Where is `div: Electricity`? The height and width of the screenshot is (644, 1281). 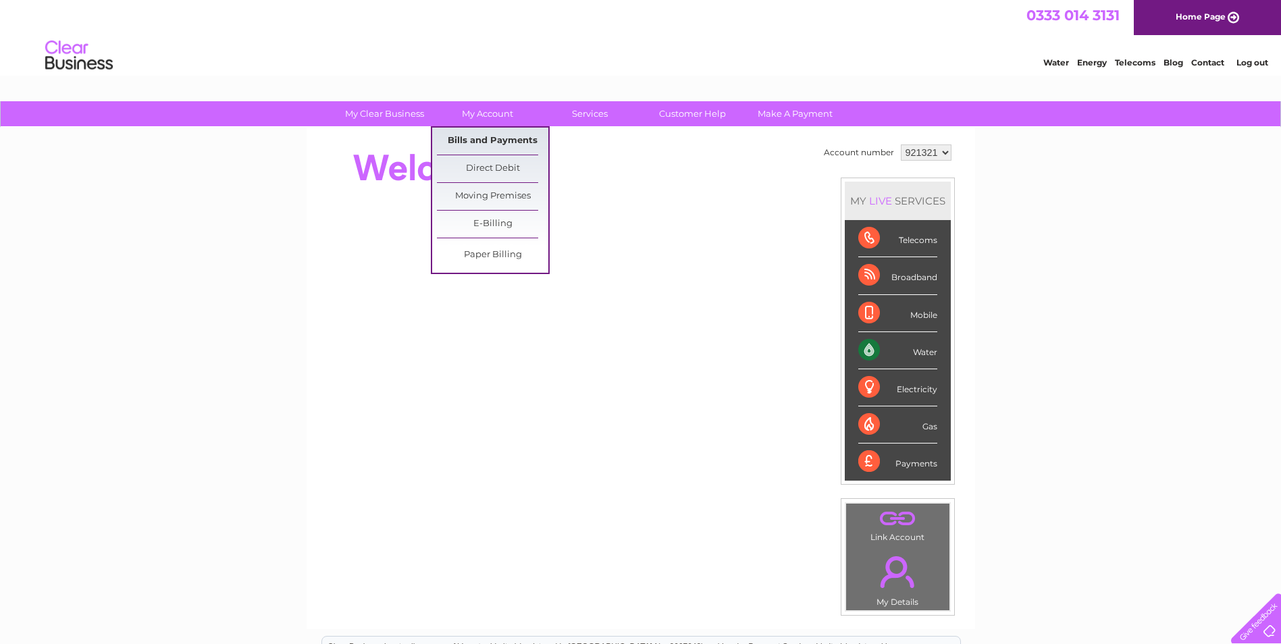
div: Electricity is located at coordinates (898, 388).